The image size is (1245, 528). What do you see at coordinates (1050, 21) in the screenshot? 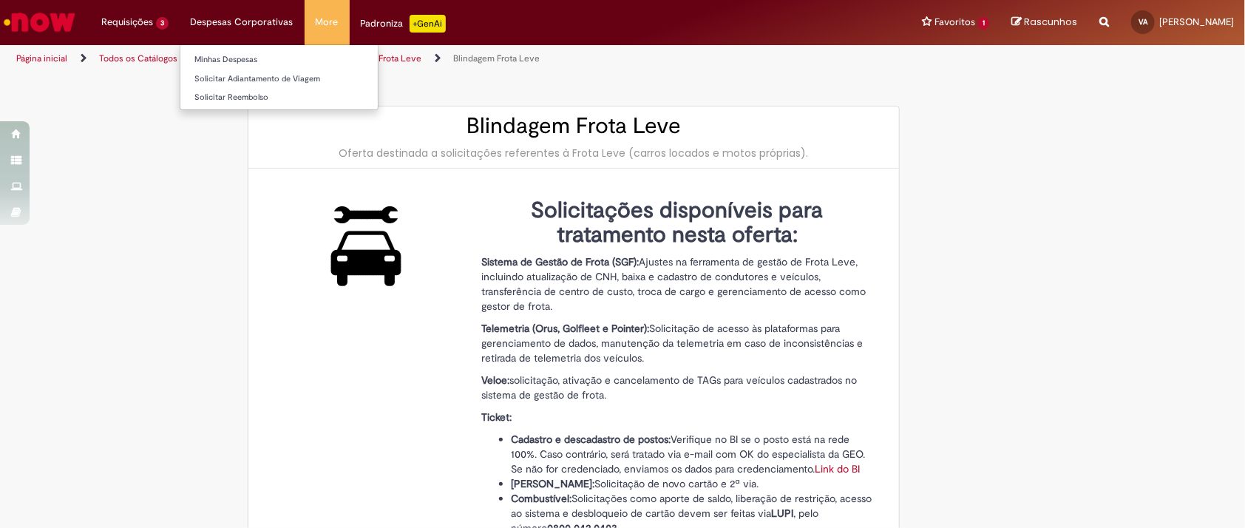
I see `span: Rascunhos` at bounding box center [1050, 21].